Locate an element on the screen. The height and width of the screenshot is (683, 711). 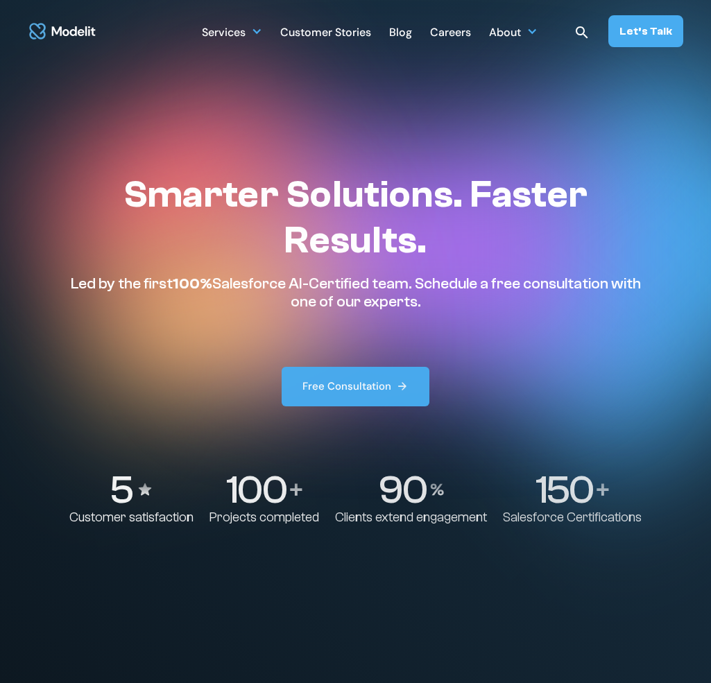
a: Free Consultation is located at coordinates (356, 386).